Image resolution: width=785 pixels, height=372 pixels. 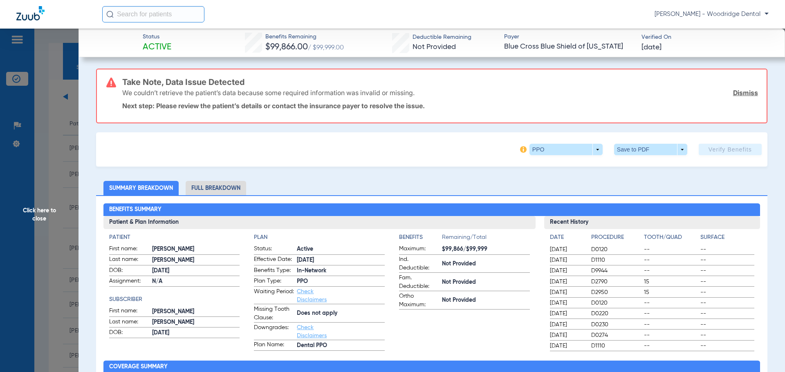 I want to click on span: Remaining/Total, so click(x=486, y=239).